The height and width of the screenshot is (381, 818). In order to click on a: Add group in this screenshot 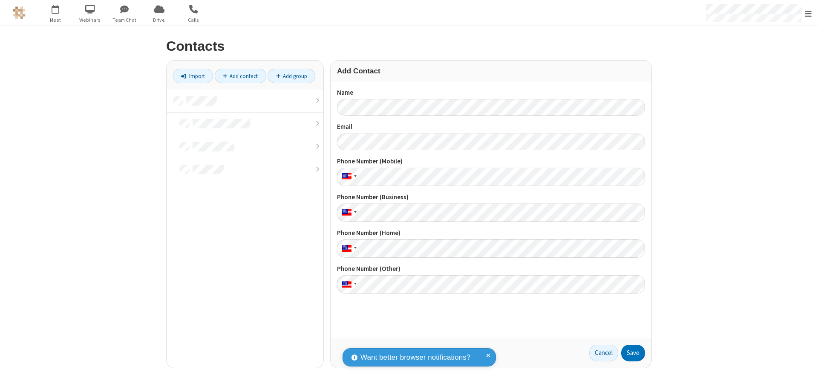, I will do `click(291, 76)`.